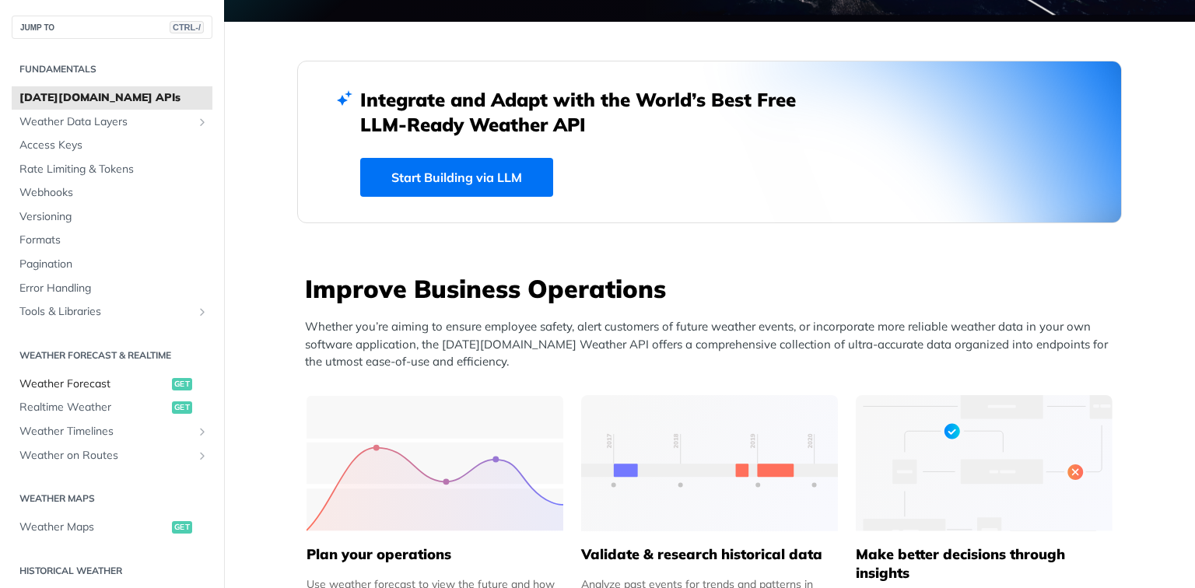 The width and height of the screenshot is (1195, 588). Describe the element at coordinates (112, 122) in the screenshot. I see `a: Weather Data LayersShow subpages for Weather Data Layers` at that location.